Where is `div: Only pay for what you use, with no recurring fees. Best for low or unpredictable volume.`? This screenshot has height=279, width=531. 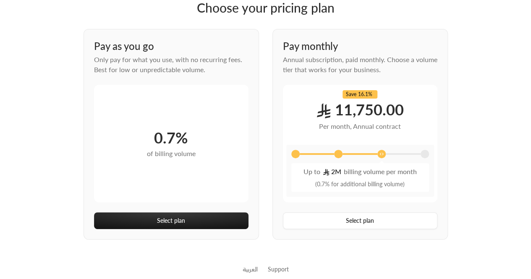 div: Only pay for what you use, with no recurring fees. Best for low or unpredictable volume. is located at coordinates (171, 70).